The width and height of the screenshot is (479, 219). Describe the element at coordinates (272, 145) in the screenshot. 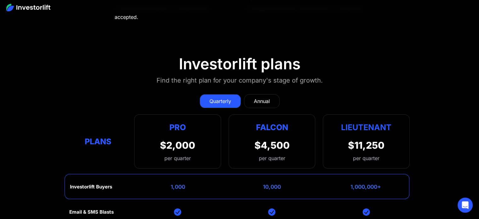

I see `div: $4,500` at that location.